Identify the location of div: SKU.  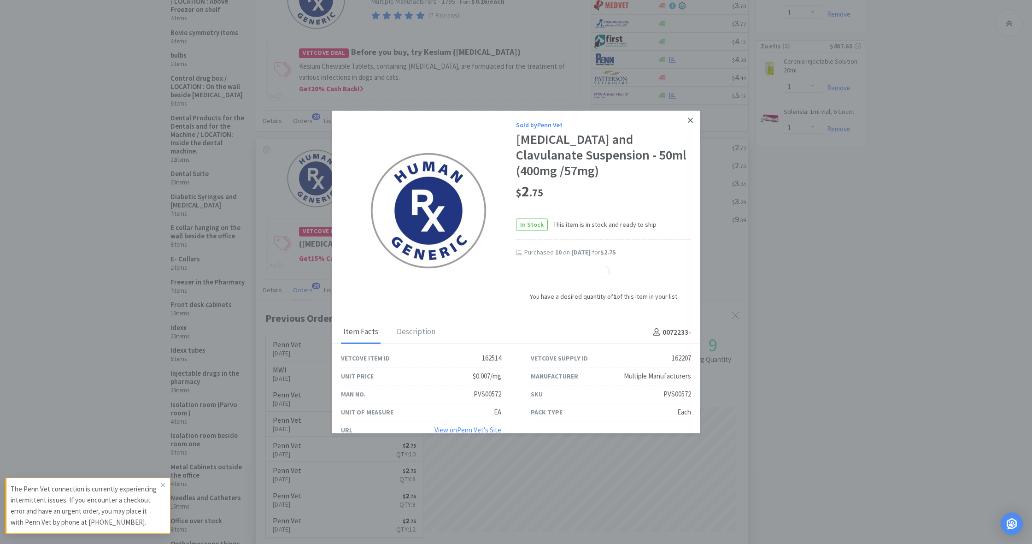
(537, 394).